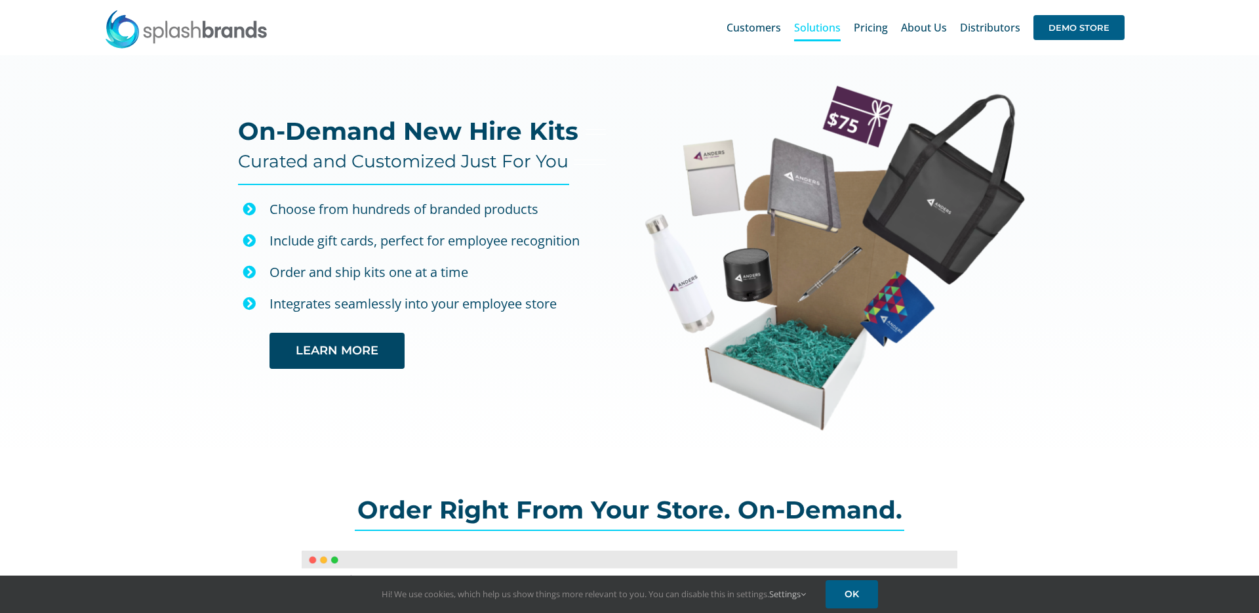  Describe the element at coordinates (924, 28) in the screenshot. I see `span: About Us` at that location.